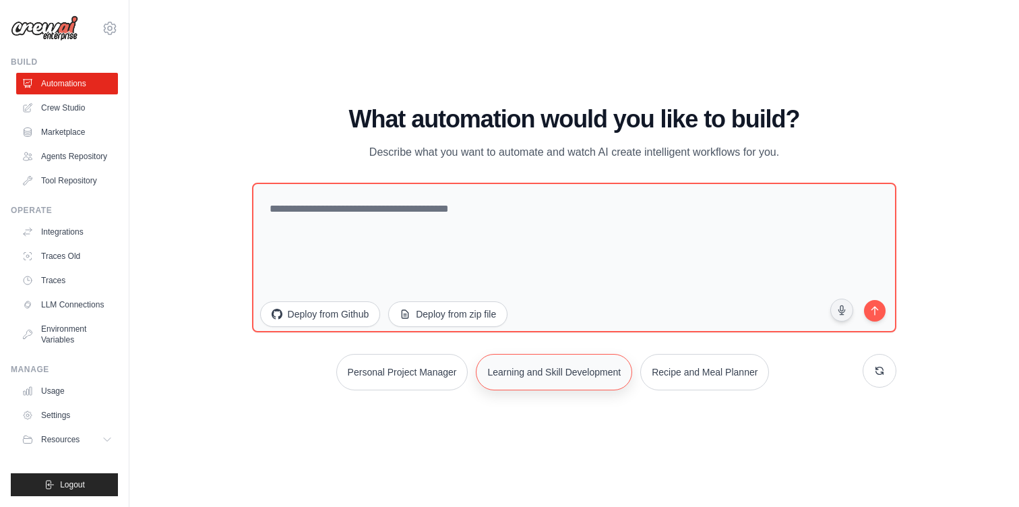 This screenshot has height=507, width=1019. I want to click on button: Resources, so click(67, 440).